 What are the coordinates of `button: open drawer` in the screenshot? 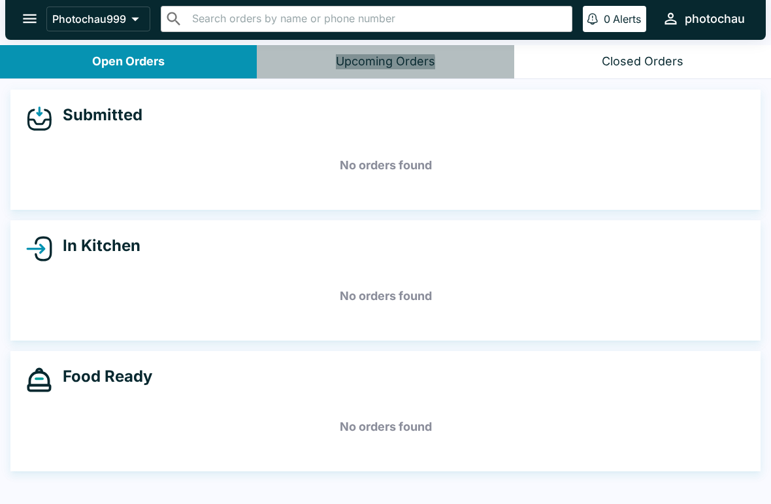 It's located at (29, 18).